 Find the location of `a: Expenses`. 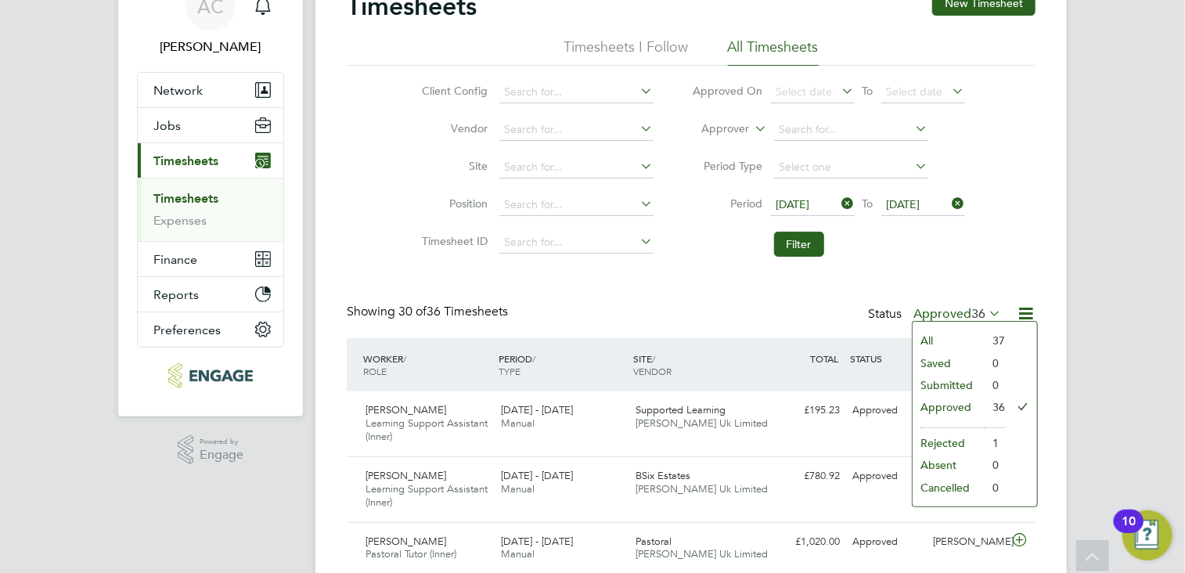

a: Expenses is located at coordinates (180, 220).